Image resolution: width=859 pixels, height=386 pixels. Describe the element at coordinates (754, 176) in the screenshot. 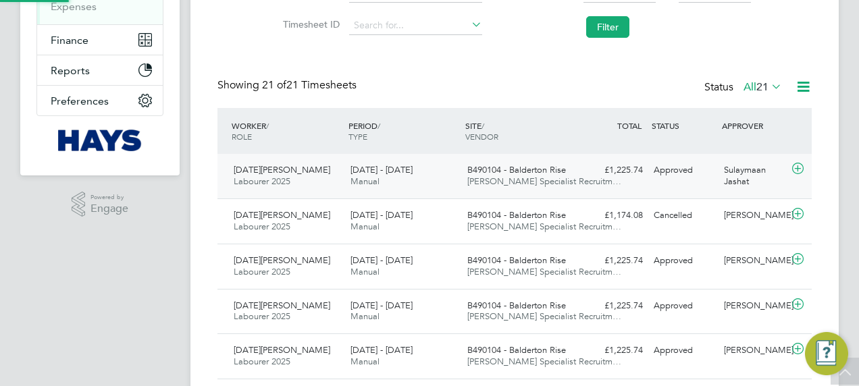

I see `div: Sulaymaan Jashat` at that location.